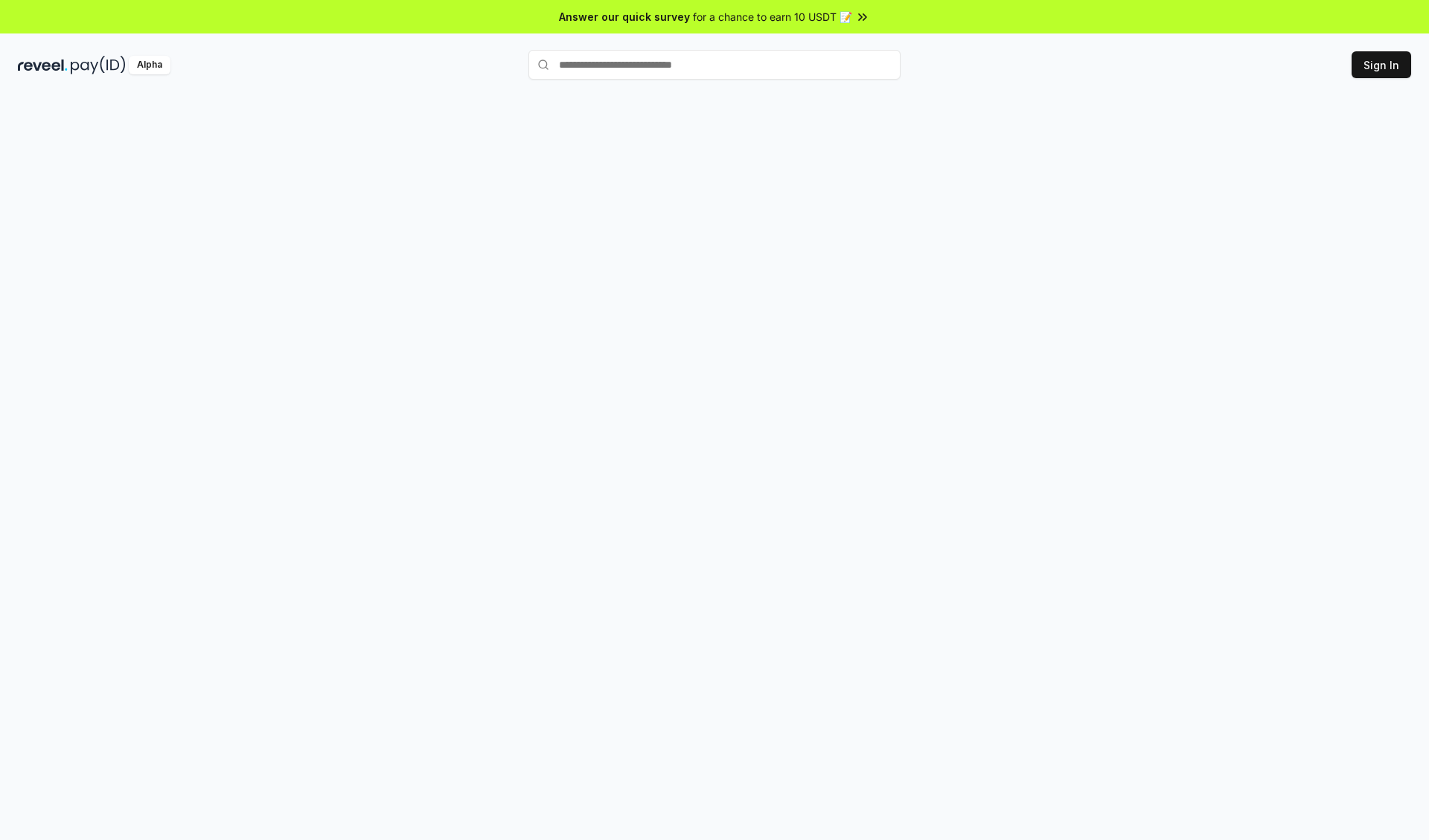  I want to click on span: Answer our quick survey, so click(624, 16).